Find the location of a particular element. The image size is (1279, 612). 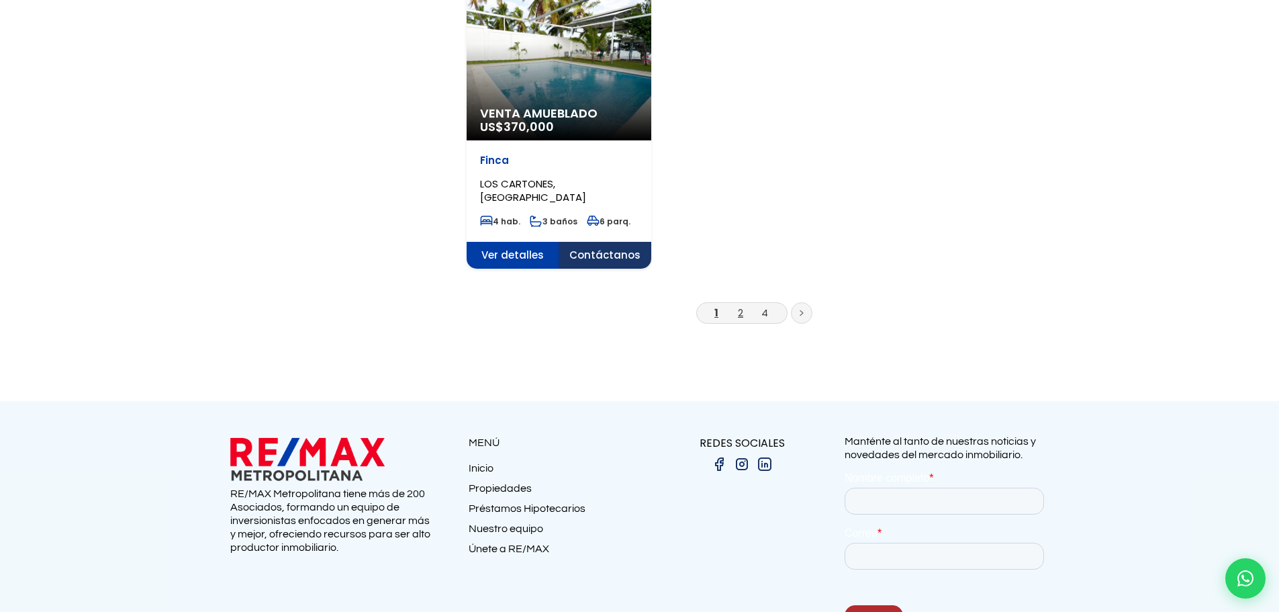

p: RE/MAX Metropolitana tiene más de 200 Asociados, formando un equipo de inversionistas enfocados e... is located at coordinates (332, 520).